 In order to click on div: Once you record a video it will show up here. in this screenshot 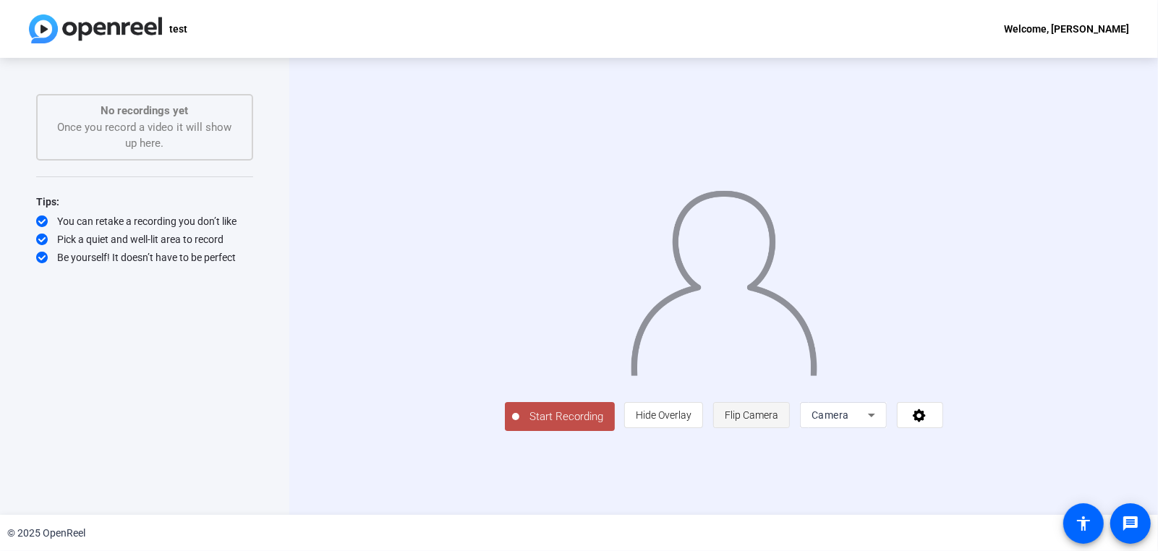, I will do `click(145, 127)`.